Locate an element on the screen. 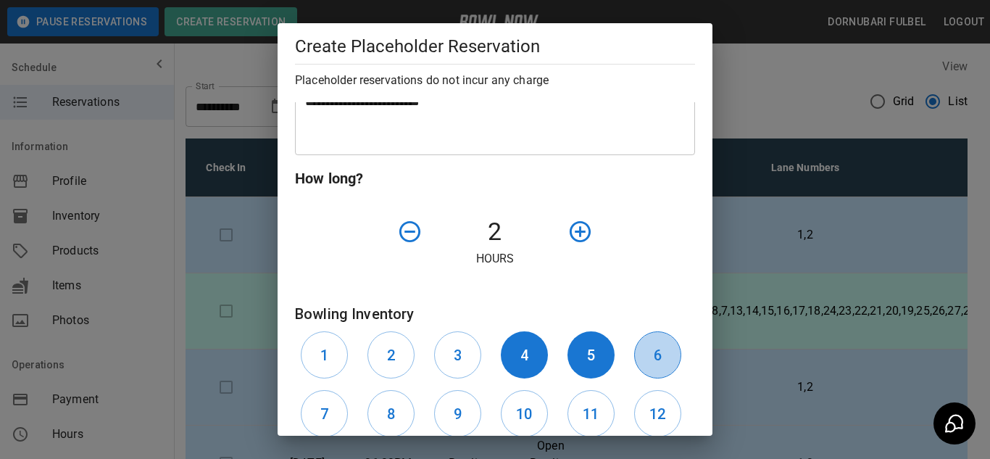 The width and height of the screenshot is (990, 459). button: 3 is located at coordinates (457, 354).